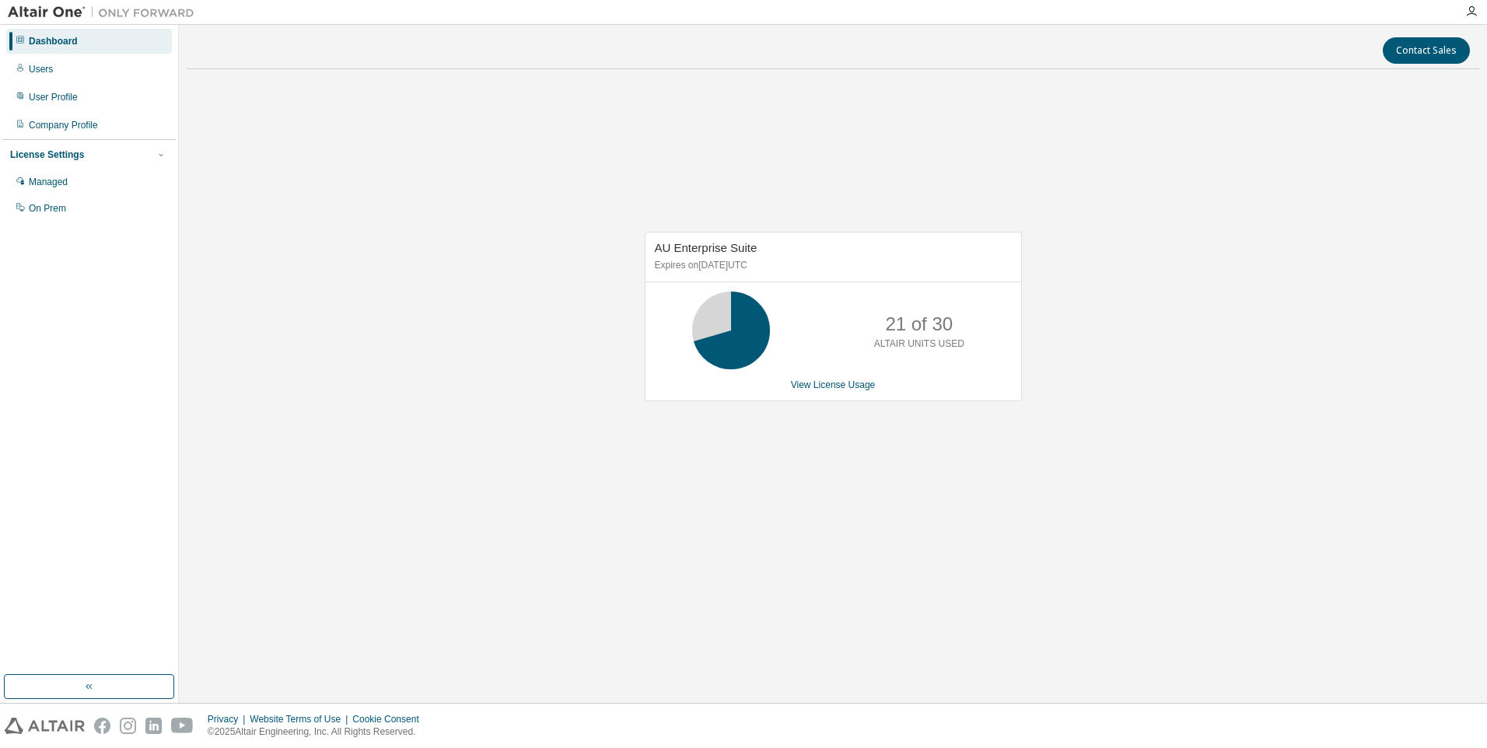 Image resolution: width=1487 pixels, height=748 pixels. What do you see at coordinates (301, 719) in the screenshot?
I see `div: Website Terms of Use` at bounding box center [301, 719].